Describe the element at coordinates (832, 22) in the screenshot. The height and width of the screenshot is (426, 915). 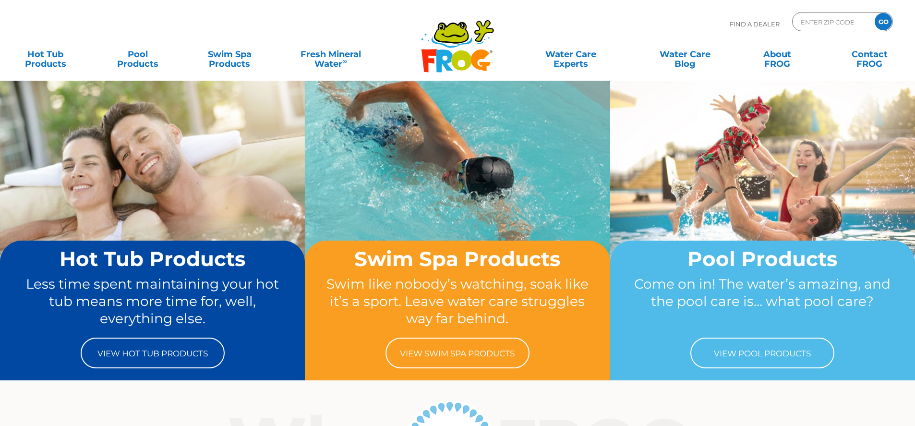
I see `input: Zip Code Form` at that location.